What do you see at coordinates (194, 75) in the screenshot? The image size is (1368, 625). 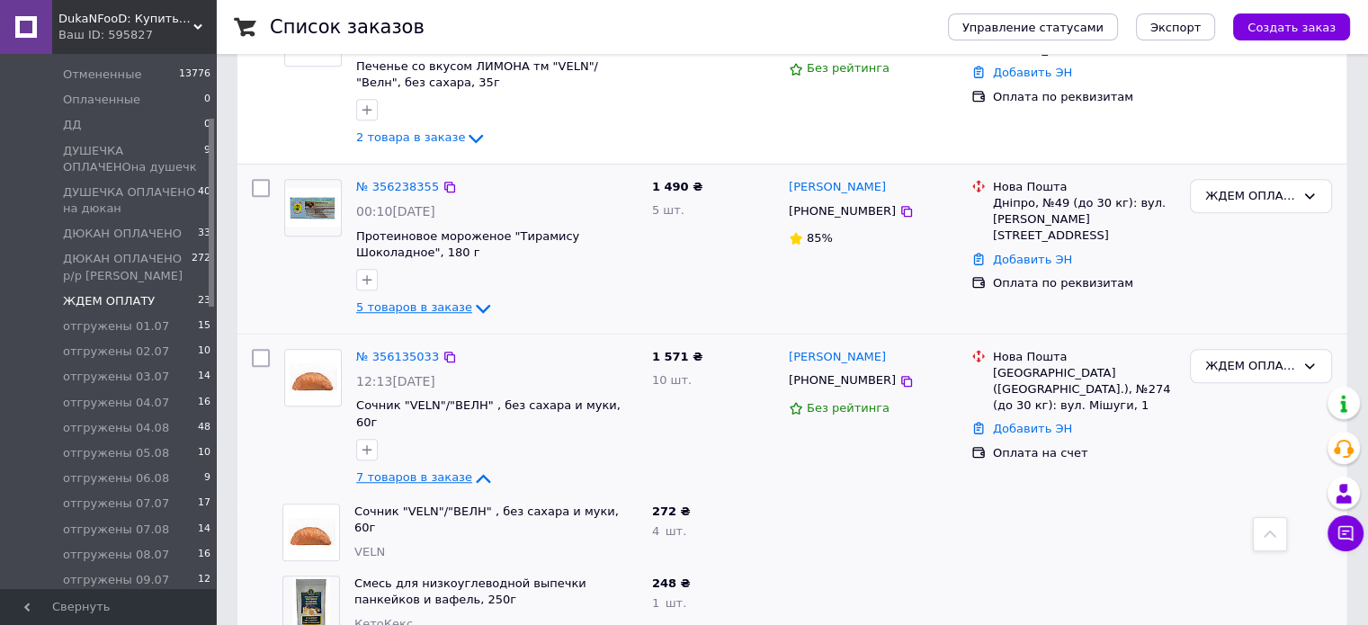 I see `span: 13776` at bounding box center [194, 75].